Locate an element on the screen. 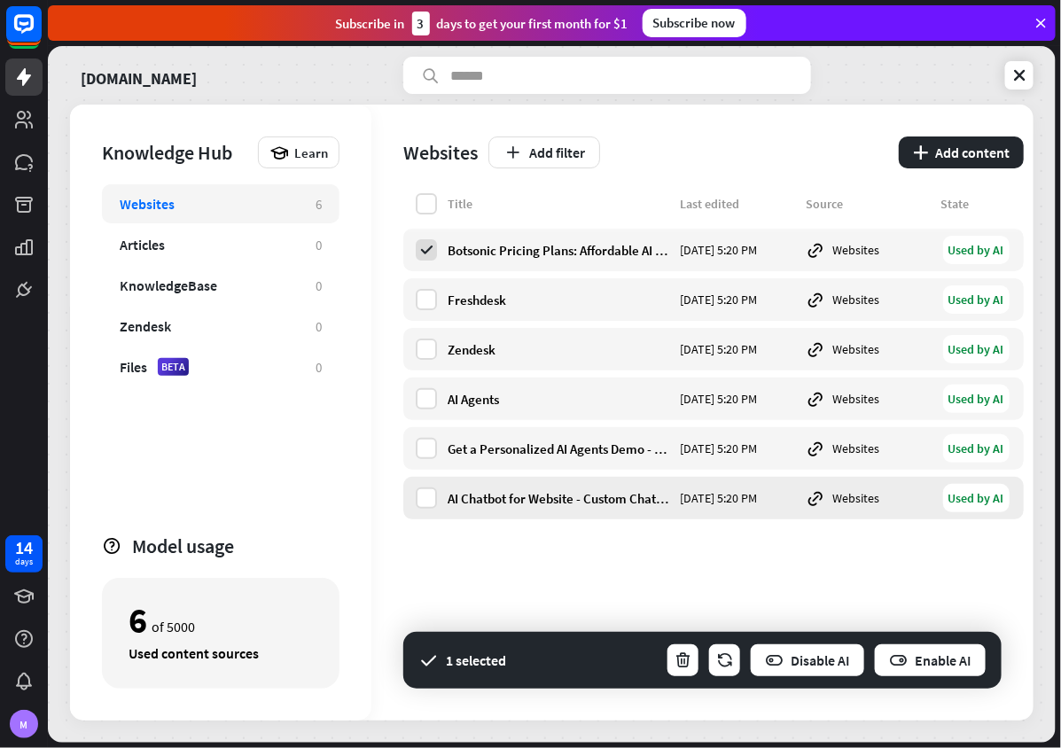  button: Enable AI is located at coordinates (930, 661).